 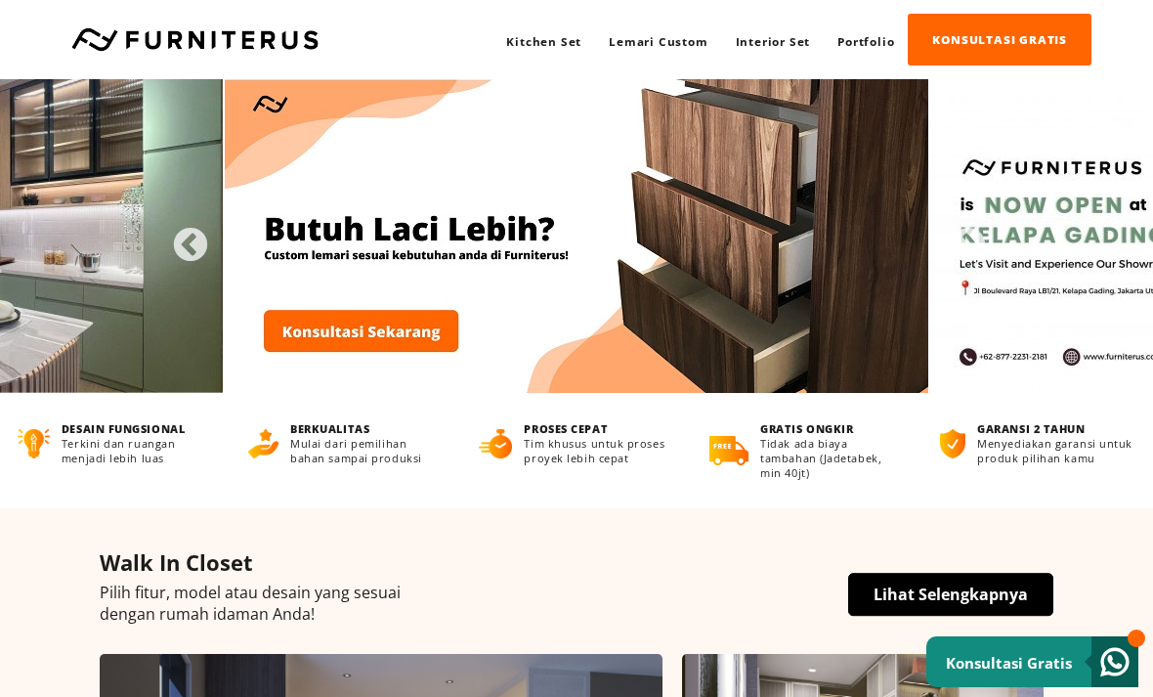 What do you see at coordinates (1055, 428) in the screenshot?
I see `h4: GARANSI 2 TAHUN` at bounding box center [1055, 428].